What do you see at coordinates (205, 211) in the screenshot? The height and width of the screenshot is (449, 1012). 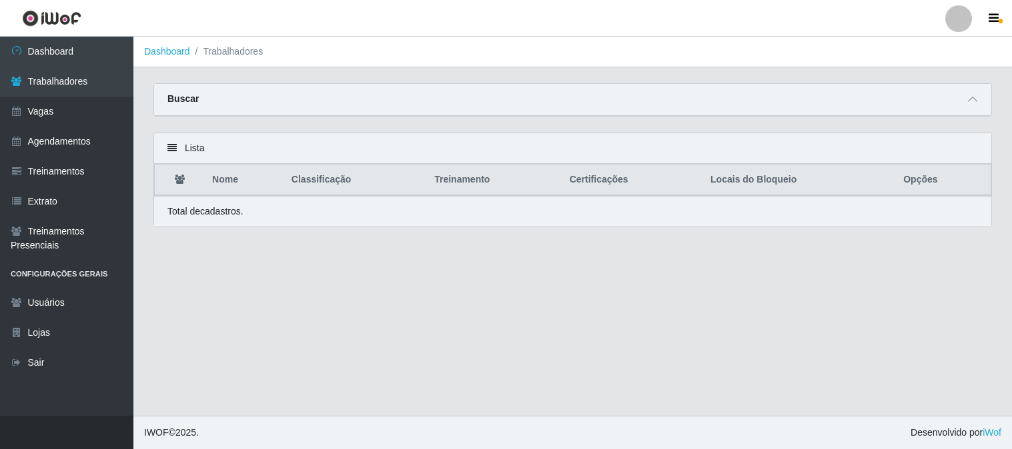 I see `p: Total de cadastros.` at bounding box center [205, 211].